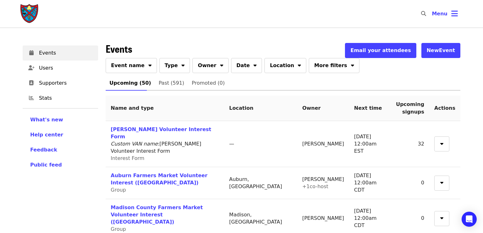 This screenshot has height=233, width=483. I want to click on button: Location, so click(285, 66).